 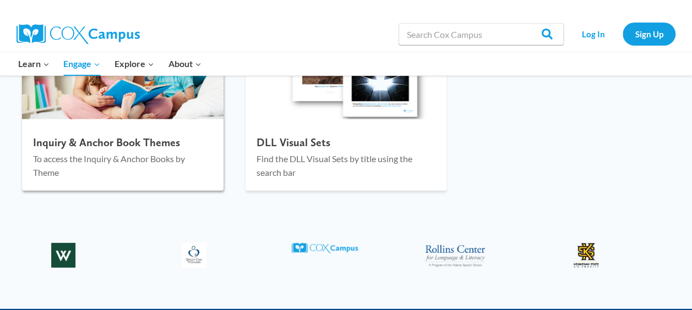 What do you see at coordinates (346, 166) in the screenshot?
I see `p: Find the DLL Visual Sets by title using the search bar` at bounding box center [346, 166].